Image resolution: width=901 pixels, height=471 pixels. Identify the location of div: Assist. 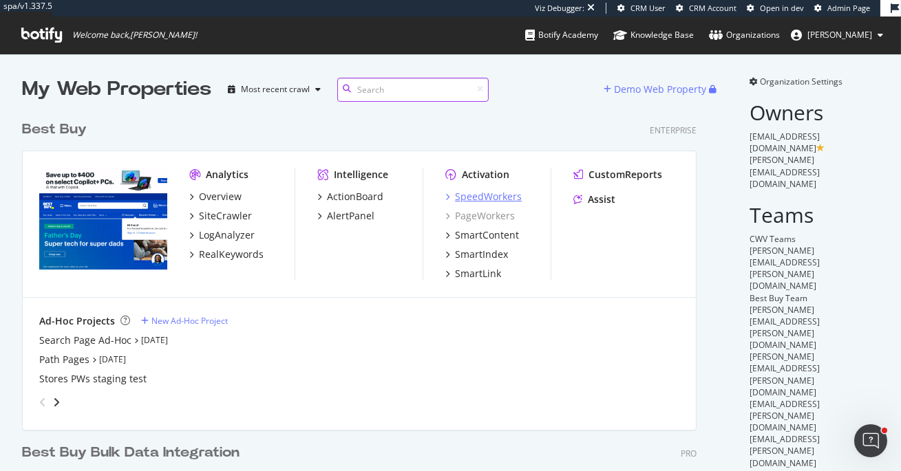
(601, 200).